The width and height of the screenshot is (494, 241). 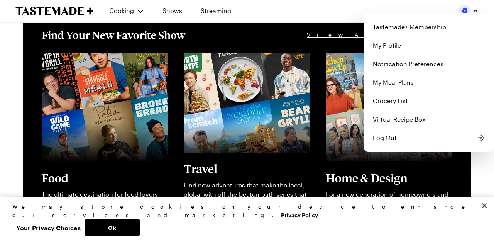 What do you see at coordinates (484, 206) in the screenshot?
I see `button: Close` at bounding box center [484, 206].